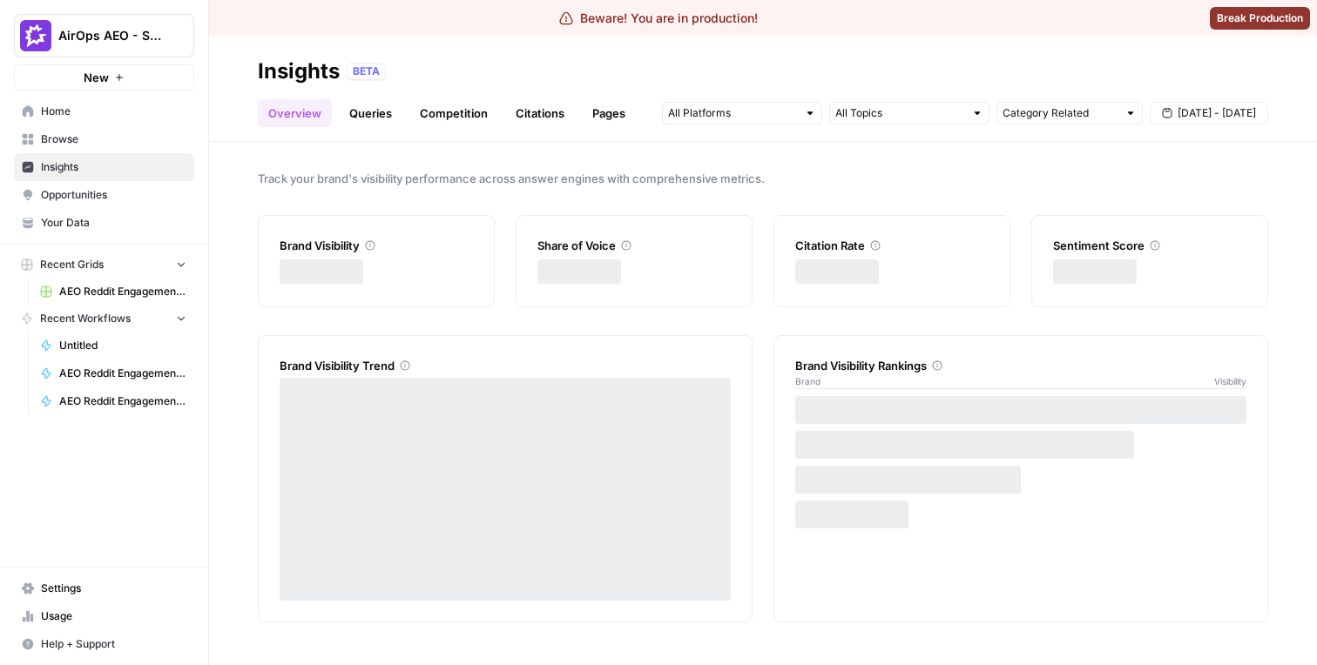 Image resolution: width=1317 pixels, height=665 pixels. What do you see at coordinates (1060, 113) in the screenshot?
I see `input: Category Related` at bounding box center [1060, 113].